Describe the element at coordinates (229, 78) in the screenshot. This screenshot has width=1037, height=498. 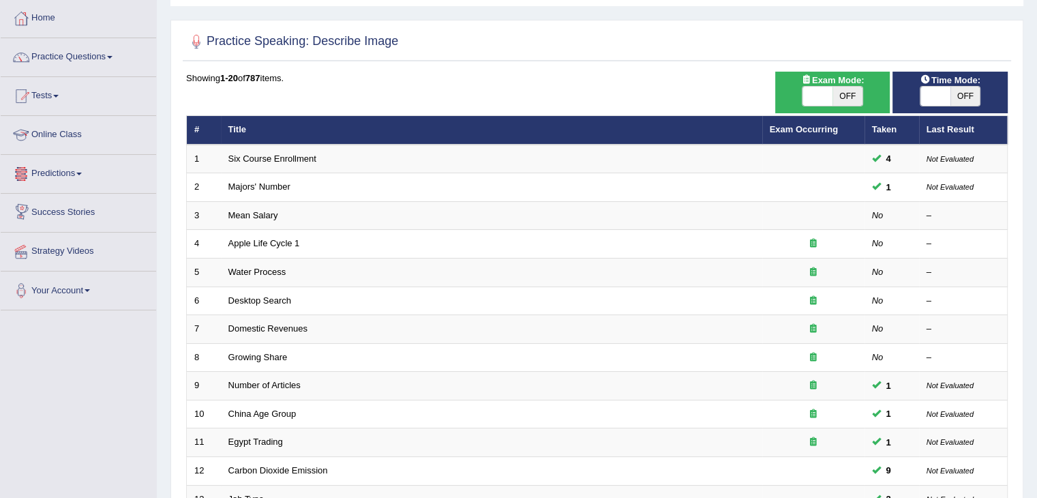
I see `b: 1-20` at that location.